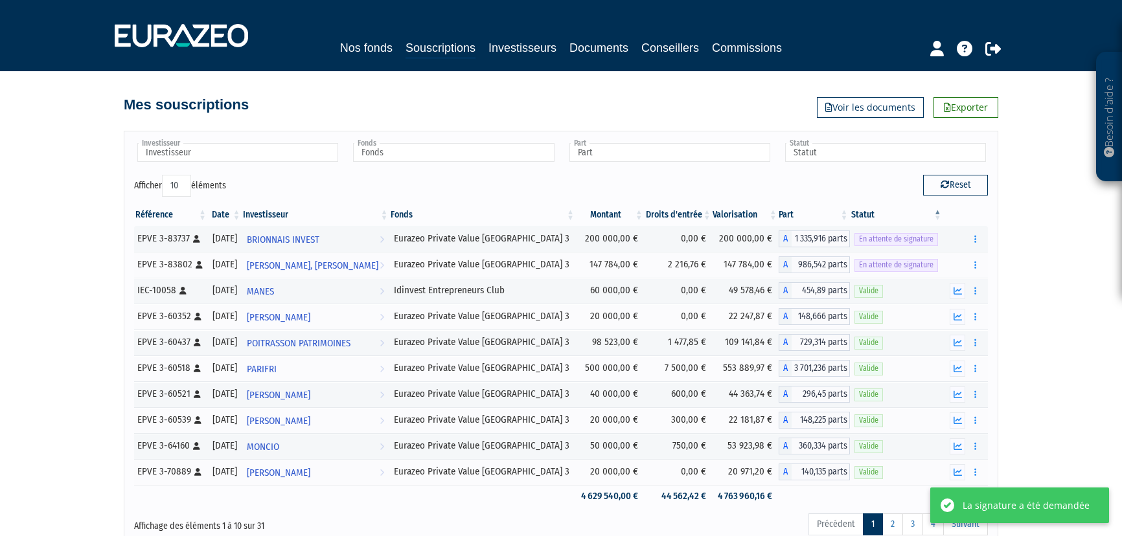 This screenshot has width=1122, height=536. Describe the element at coordinates (263, 447) in the screenshot. I see `span: MONCIO` at that location.